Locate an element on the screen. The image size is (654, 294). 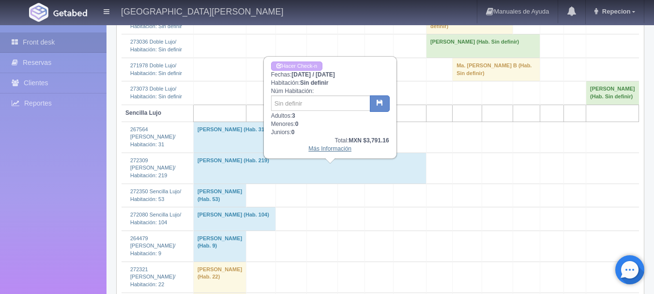
a: 273036 Doble Lujo/Habitación: Sin definir is located at coordinates (156, 46).